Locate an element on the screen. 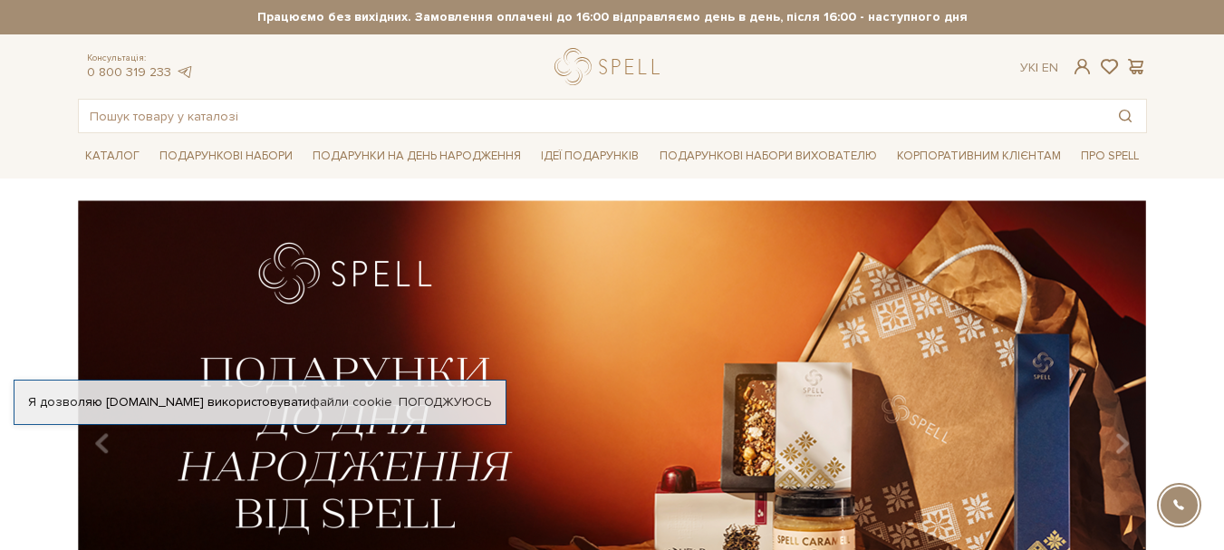 The image size is (1224, 550). button: Пошук товару у каталозі is located at coordinates (1126, 116).